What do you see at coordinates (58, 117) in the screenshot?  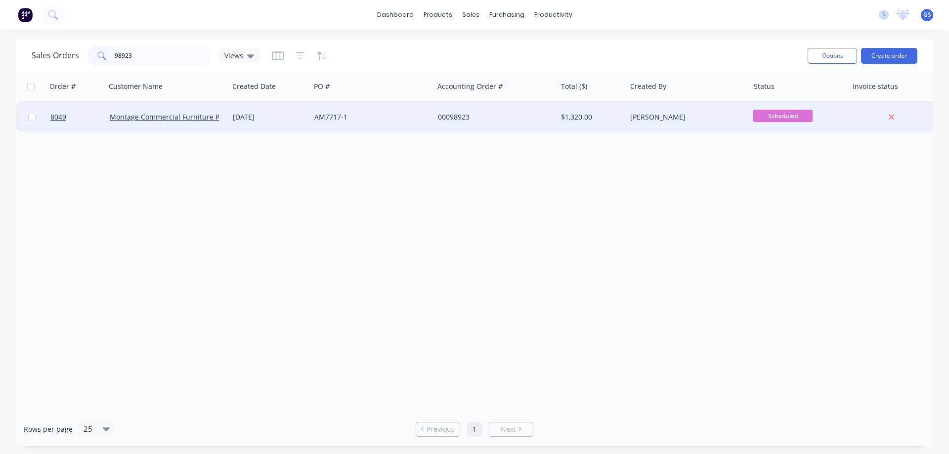 I see `span: 8049` at bounding box center [58, 117].